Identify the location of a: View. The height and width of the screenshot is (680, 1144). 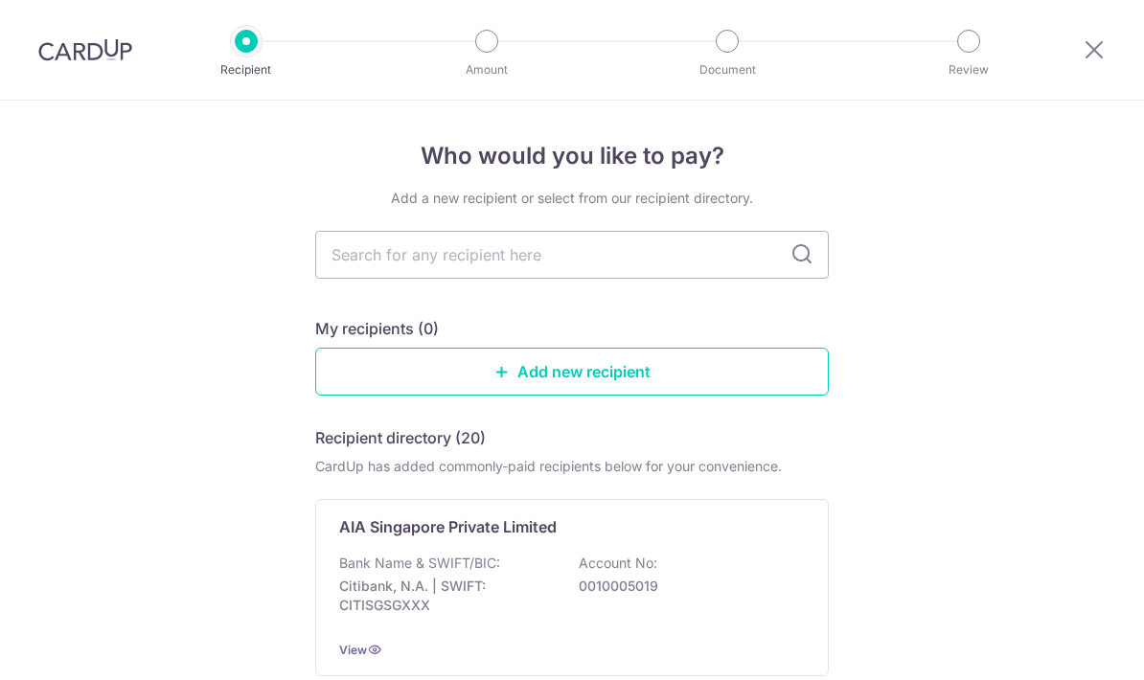
(353, 649).